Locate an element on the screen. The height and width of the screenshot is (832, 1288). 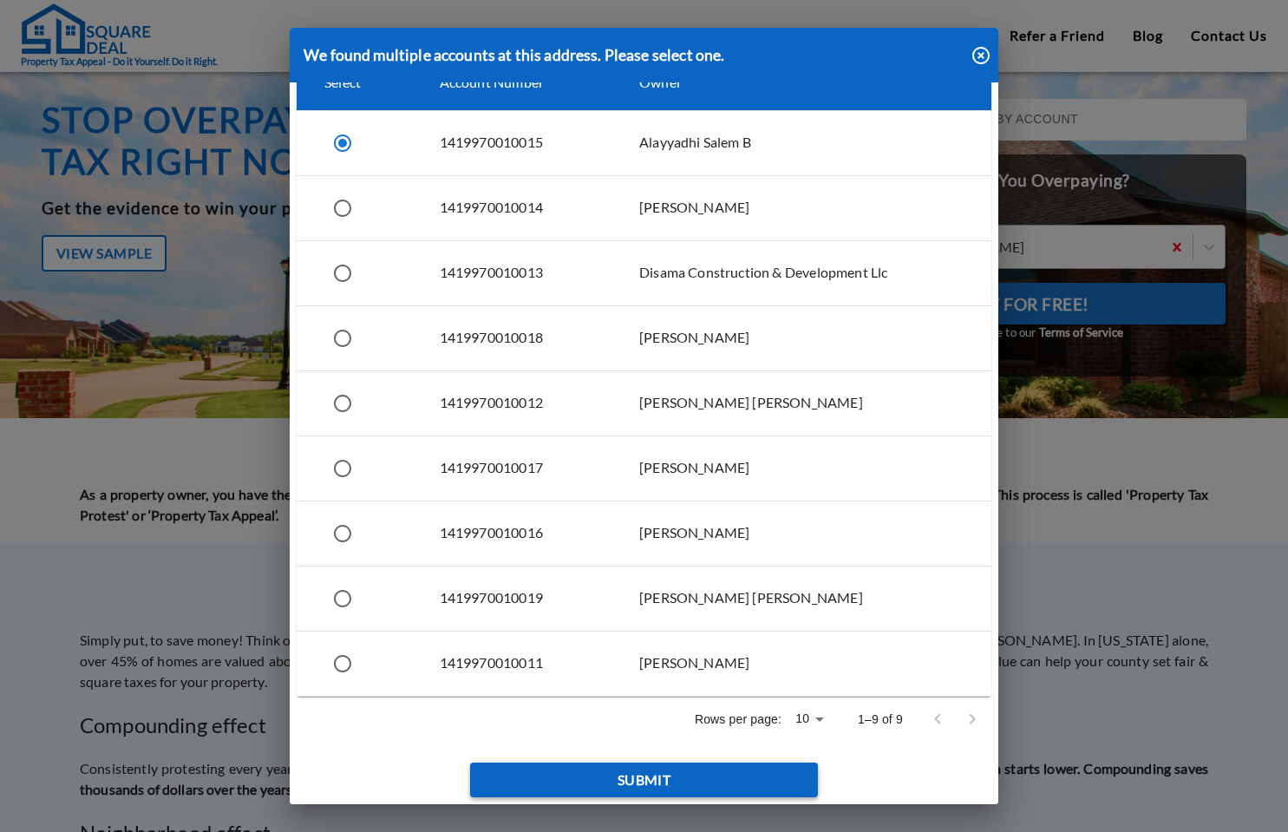
p: We found multiple accounts at this address. Please select one. is located at coordinates (514, 56).